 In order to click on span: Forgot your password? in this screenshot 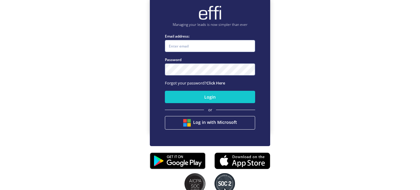, I will do `click(195, 83)`.